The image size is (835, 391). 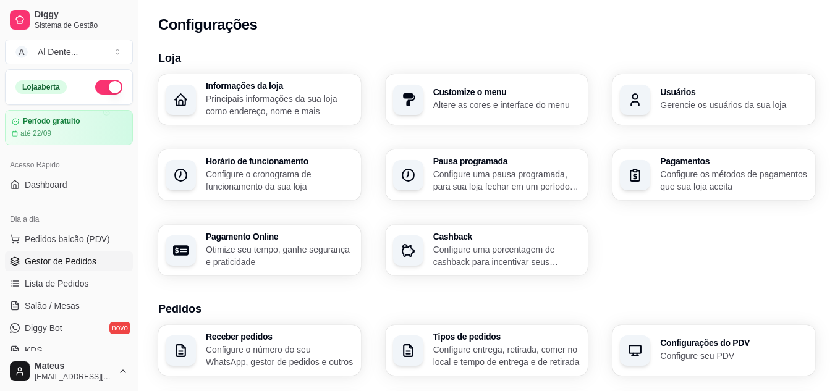 I want to click on button: Alterar Status, so click(x=109, y=87).